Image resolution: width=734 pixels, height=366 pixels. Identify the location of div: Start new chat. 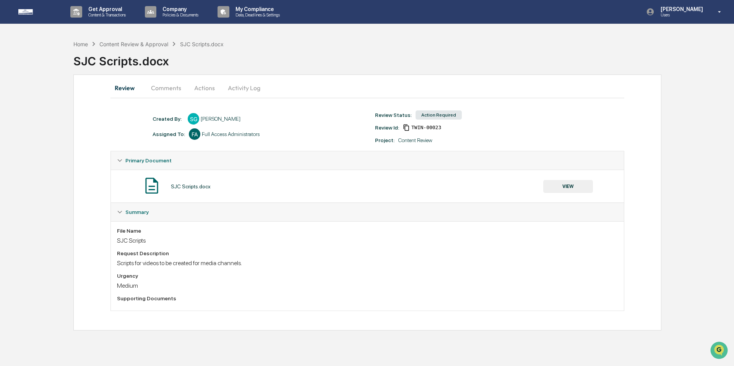
(76, 62).